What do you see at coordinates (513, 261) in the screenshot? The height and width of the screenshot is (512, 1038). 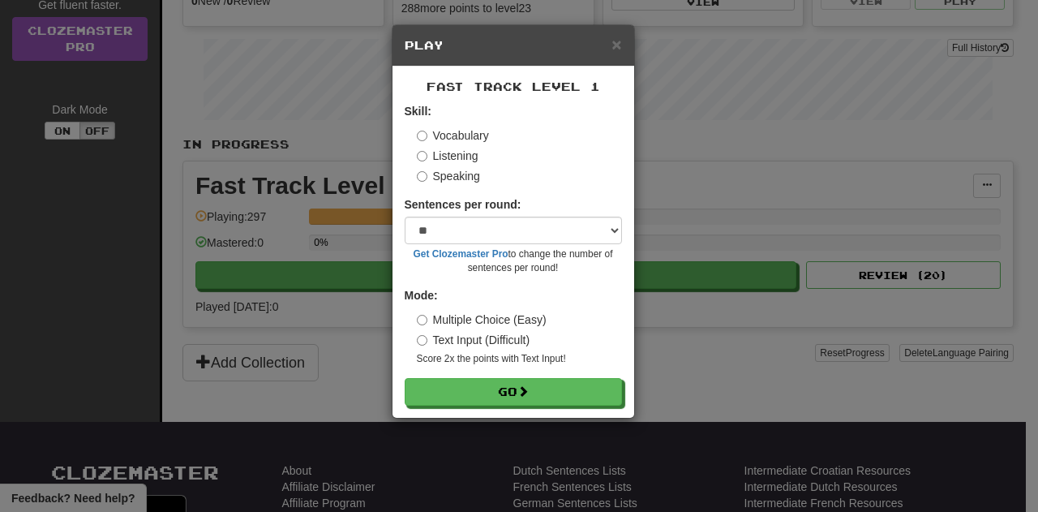 I see `small: to change the number of sentences per round!` at bounding box center [513, 261].